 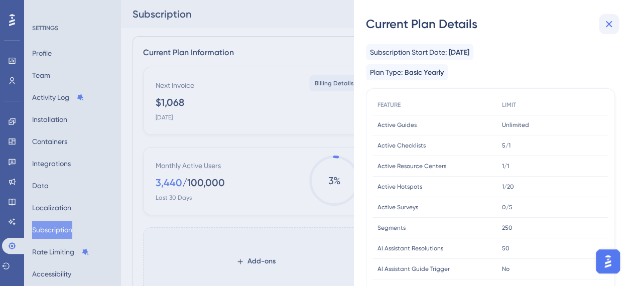 I want to click on span: 1/1, so click(x=505, y=166).